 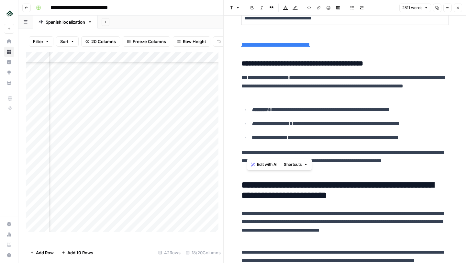 What do you see at coordinates (9, 245) in the screenshot?
I see `a: Learning Hub` at bounding box center [9, 245].